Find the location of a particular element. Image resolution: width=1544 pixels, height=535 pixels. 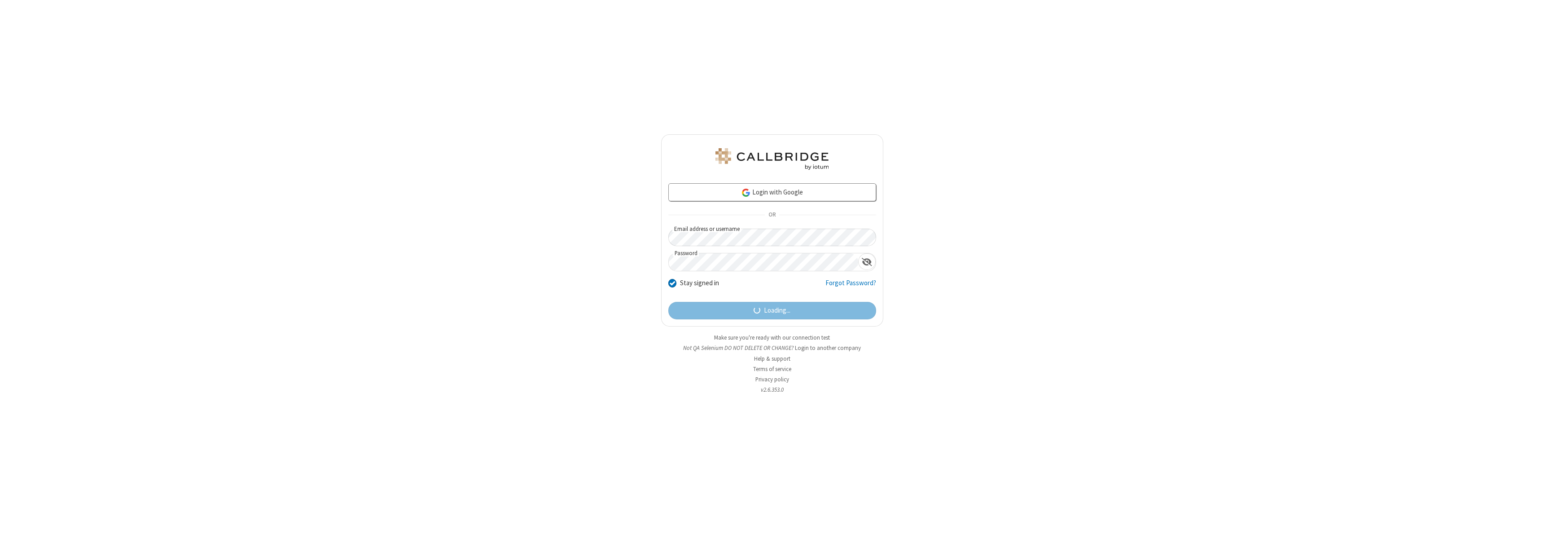

span: Loading... is located at coordinates (777, 310).